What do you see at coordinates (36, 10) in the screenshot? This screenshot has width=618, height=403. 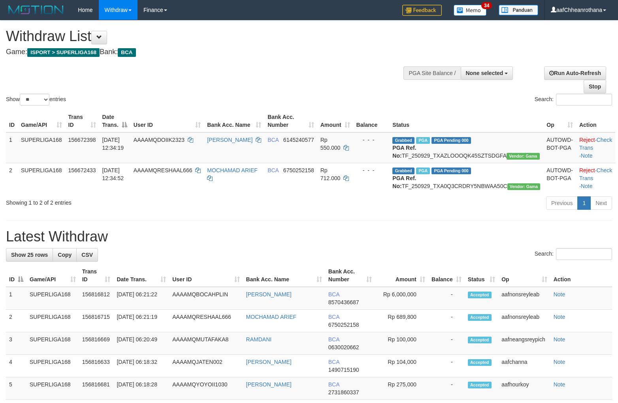 I see `img: MOTION_logo.png` at bounding box center [36, 10].